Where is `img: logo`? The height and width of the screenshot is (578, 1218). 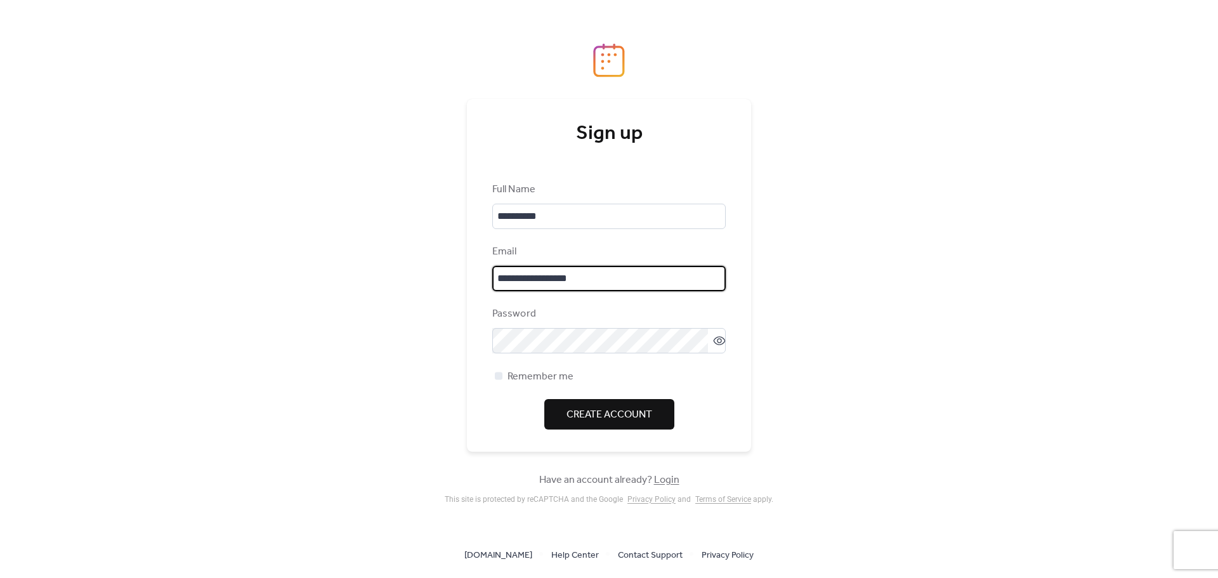 img: logo is located at coordinates (609, 60).